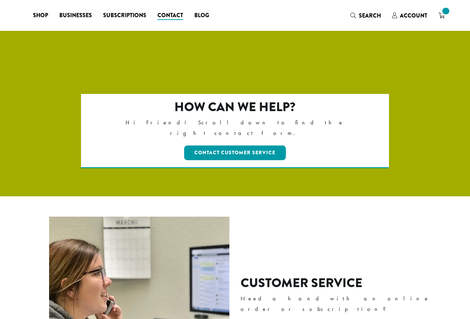 This screenshot has height=319, width=470. What do you see at coordinates (414, 15) in the screenshot?
I see `span: Account` at bounding box center [414, 15].